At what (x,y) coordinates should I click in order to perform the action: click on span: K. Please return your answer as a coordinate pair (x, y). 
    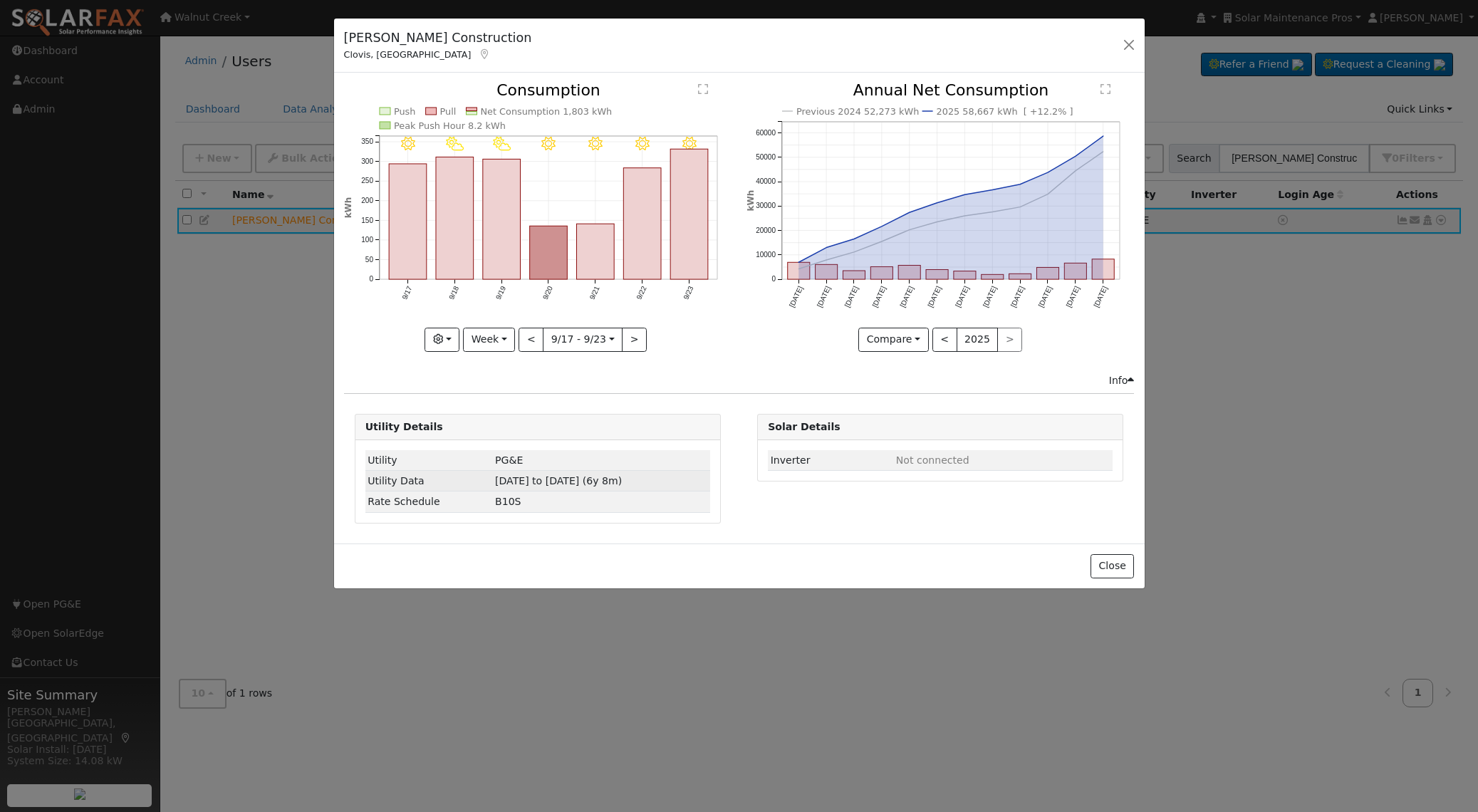
    Looking at the image, I should click on (508, 502).